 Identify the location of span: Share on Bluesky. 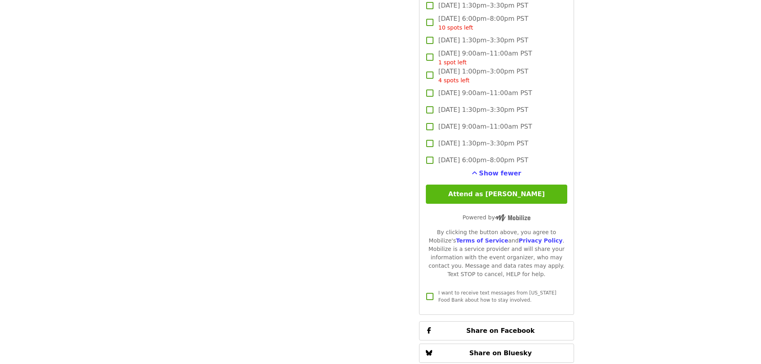
(501, 353).